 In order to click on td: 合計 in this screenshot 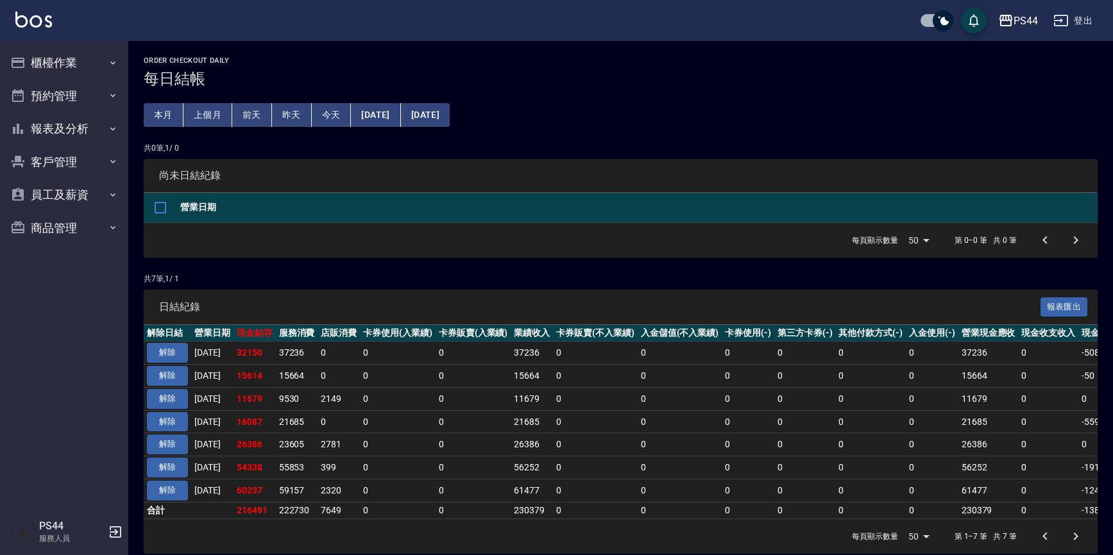, I will do `click(167, 510)`.